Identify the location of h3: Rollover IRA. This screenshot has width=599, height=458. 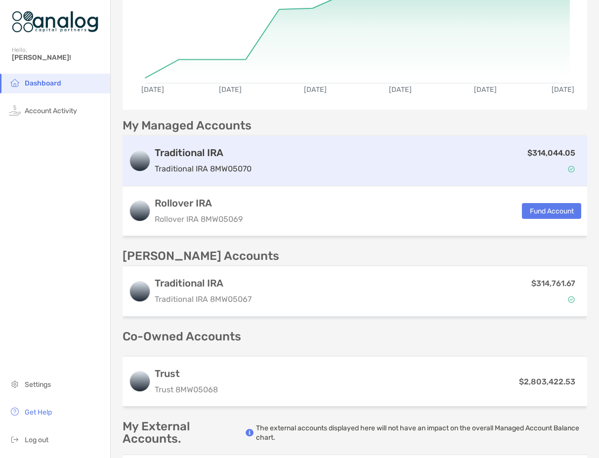
(199, 203).